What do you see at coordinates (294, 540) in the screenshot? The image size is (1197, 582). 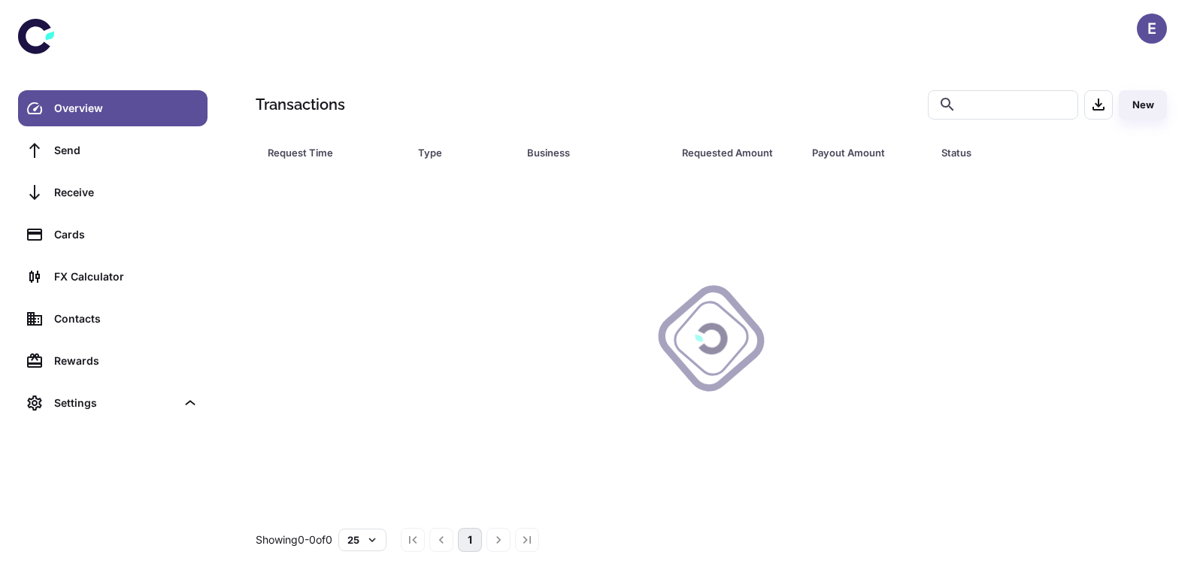 I see `p: Showing 0-0 of 0` at bounding box center [294, 540].